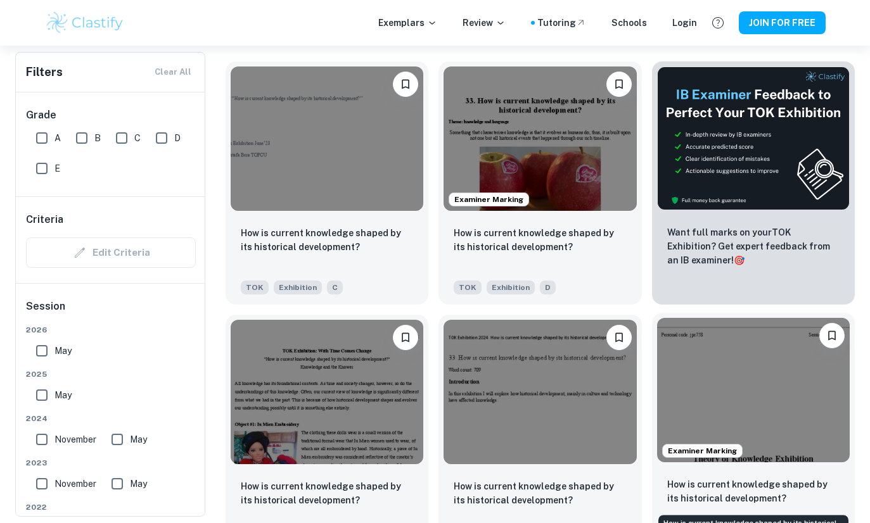  What do you see at coordinates (562, 23) in the screenshot?
I see `div: Tutoring` at bounding box center [562, 23].